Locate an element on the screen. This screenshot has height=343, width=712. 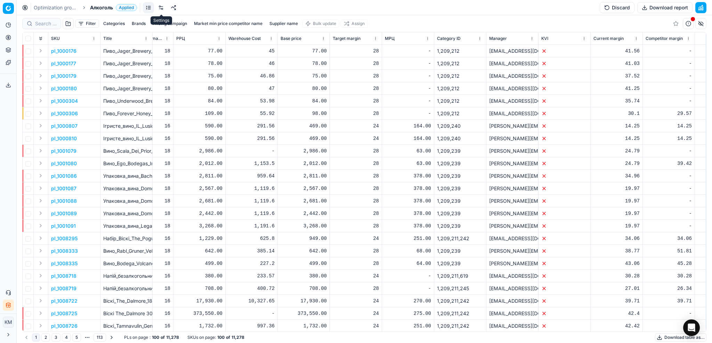
span: Competitor margin is located at coordinates (664, 39).